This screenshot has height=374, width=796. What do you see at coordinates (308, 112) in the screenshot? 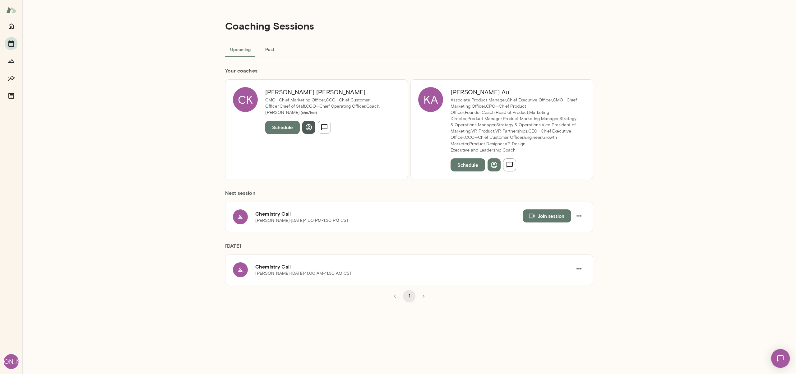
I see `span: ( she/her )` at bounding box center [308, 112].